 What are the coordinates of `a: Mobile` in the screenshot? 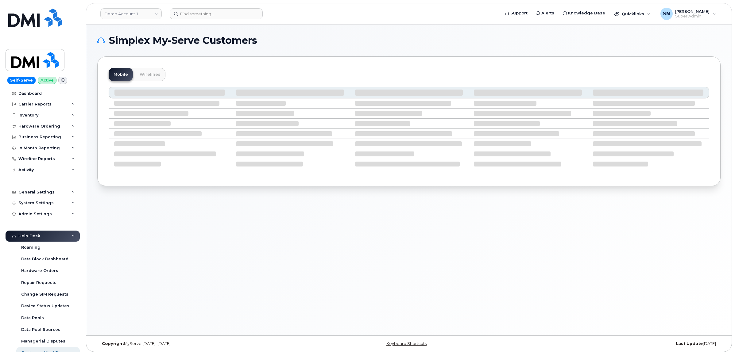 It's located at (121, 75).